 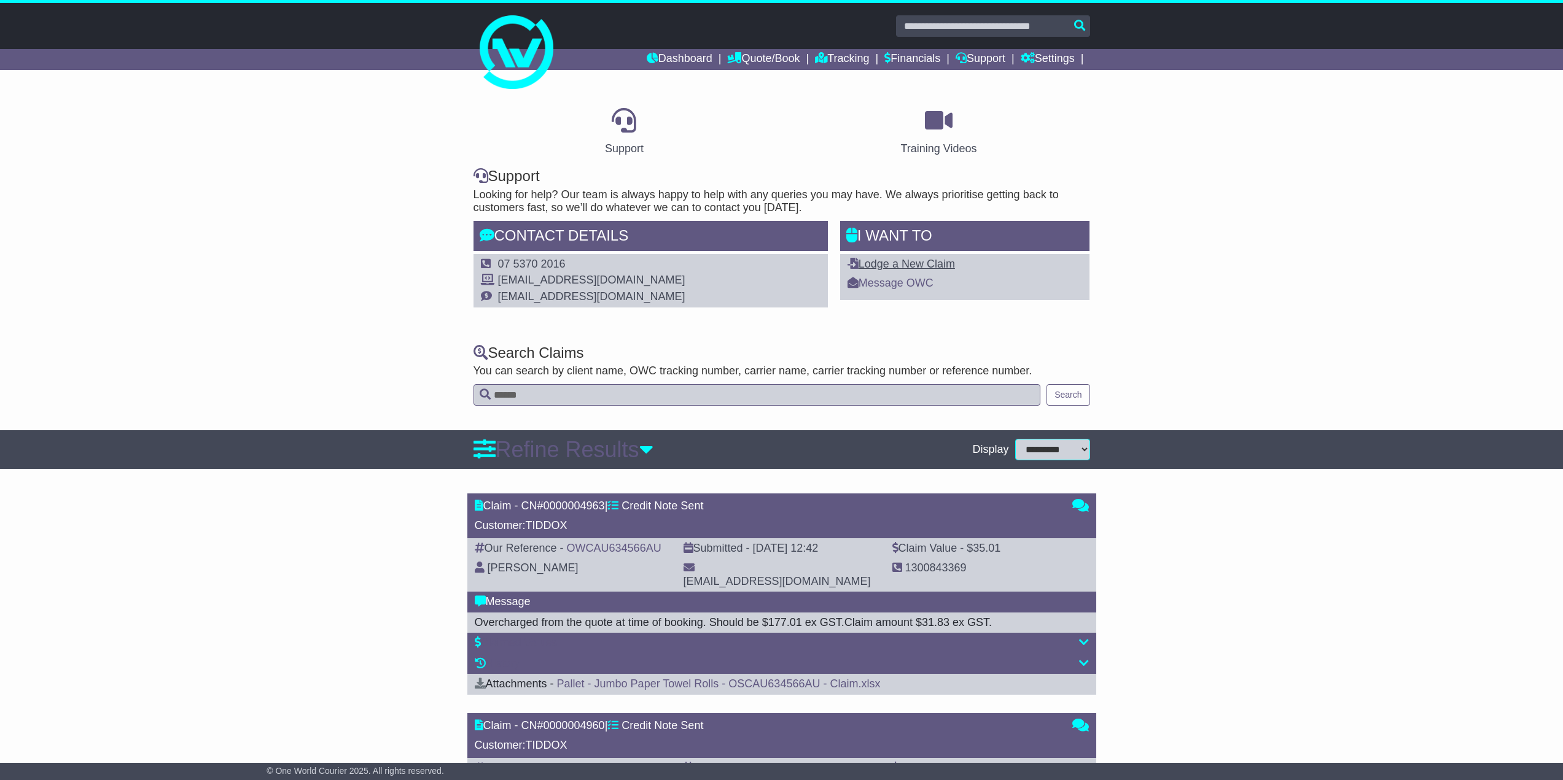 What do you see at coordinates (718, 684) in the screenshot?
I see `a: Pallet - Jumbo Paper Towel Rolls - OSCAU634566AU - Claim.xlsx` at bounding box center [718, 684].